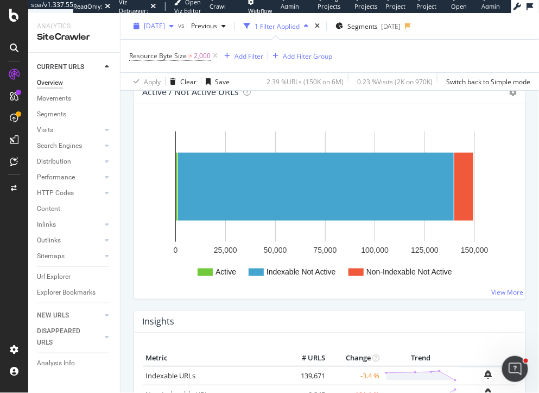  What do you see at coordinates (427, 10) in the screenshot?
I see `span: Project Settings` at bounding box center [427, 10].